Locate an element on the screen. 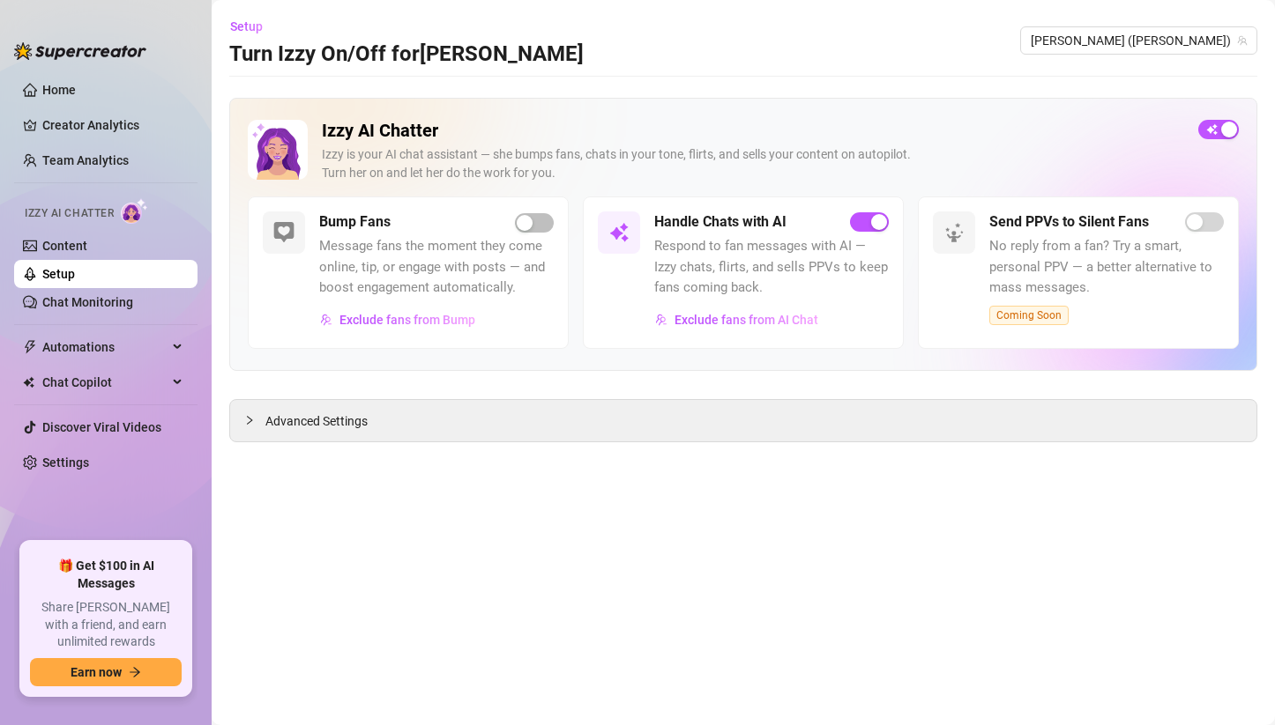 The image size is (1275, 725). a: Settings is located at coordinates (65, 463).